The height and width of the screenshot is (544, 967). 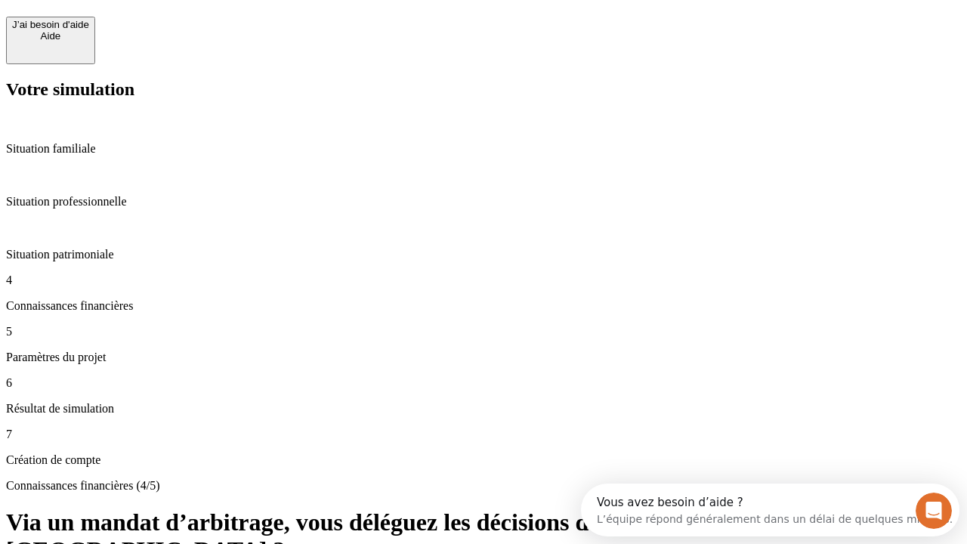 I want to click on p: 4, so click(x=484, y=280).